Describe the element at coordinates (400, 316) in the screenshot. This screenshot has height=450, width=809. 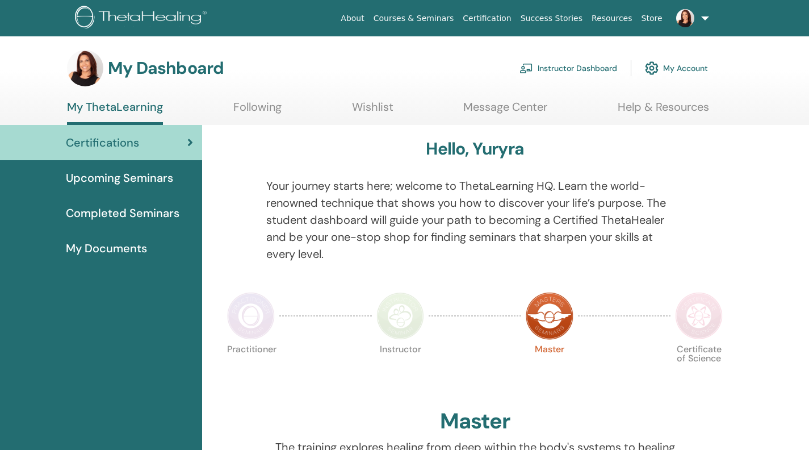
I see `img: Instructor` at that location.